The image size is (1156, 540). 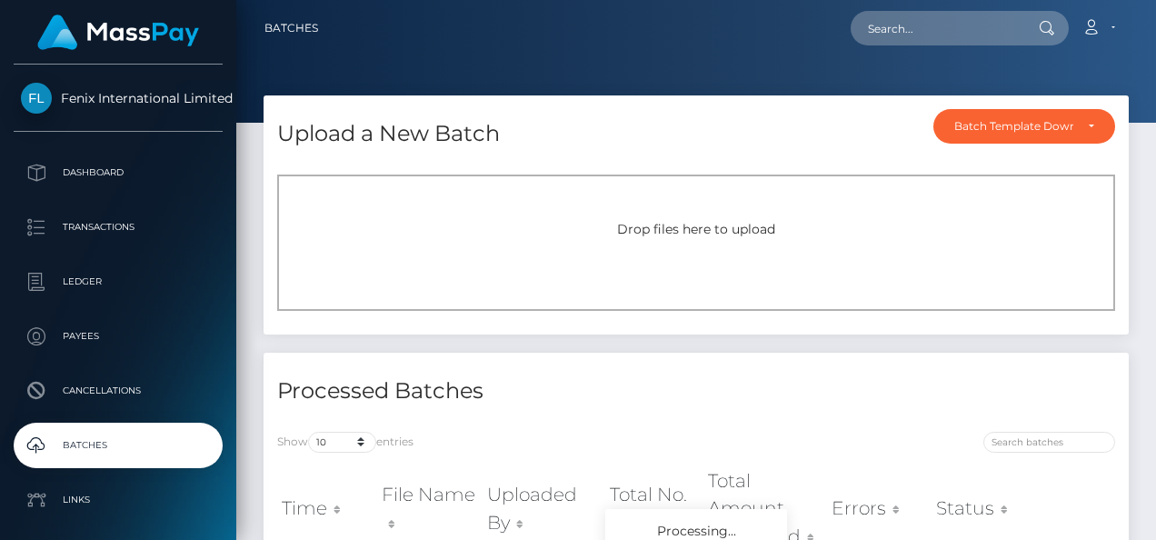 What do you see at coordinates (118, 391) in the screenshot?
I see `a: Cancellations` at bounding box center [118, 391].